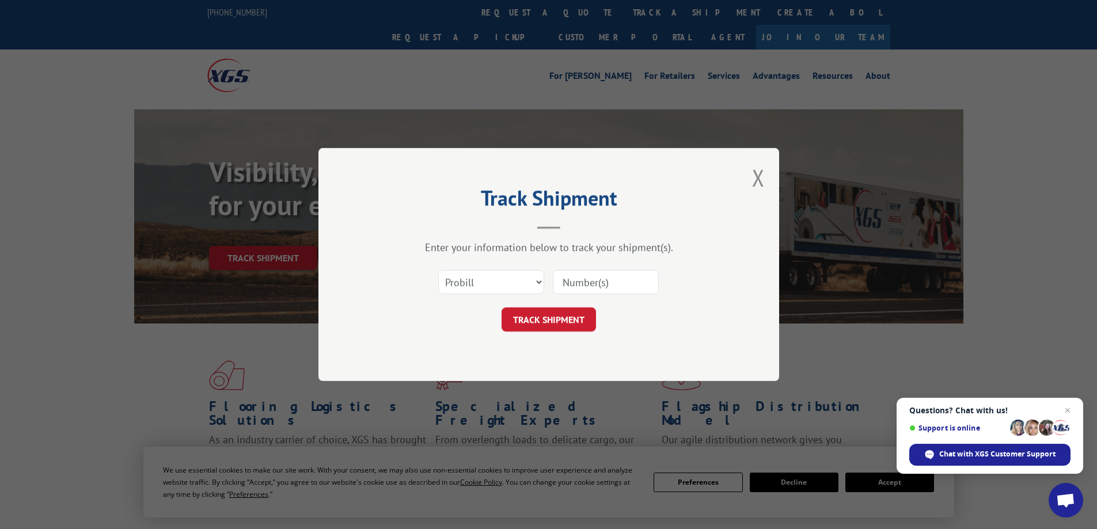 Image resolution: width=1097 pixels, height=529 pixels. Describe the element at coordinates (549, 320) in the screenshot. I see `button: TRACK SHIPMENT` at that location.